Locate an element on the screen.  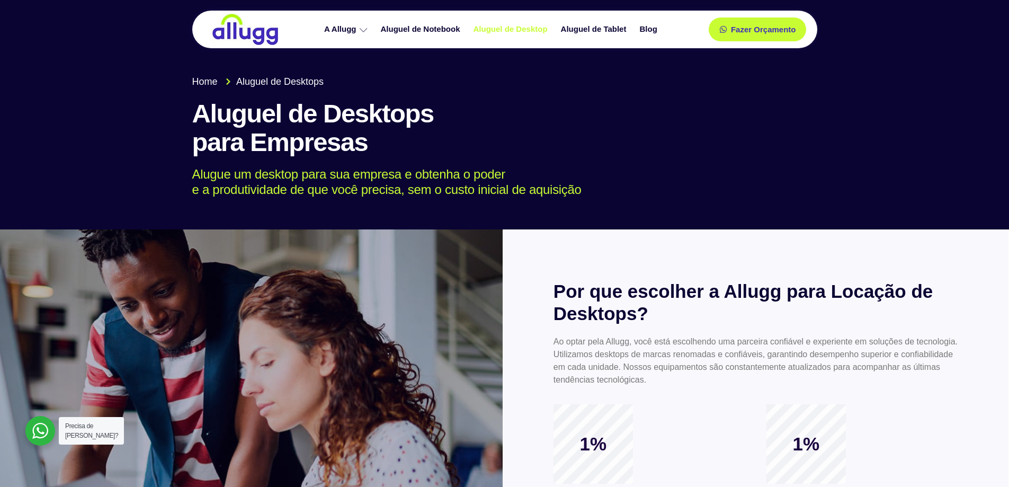
h1: Aluguel de Desktops para Empresas is located at coordinates (505, 128).